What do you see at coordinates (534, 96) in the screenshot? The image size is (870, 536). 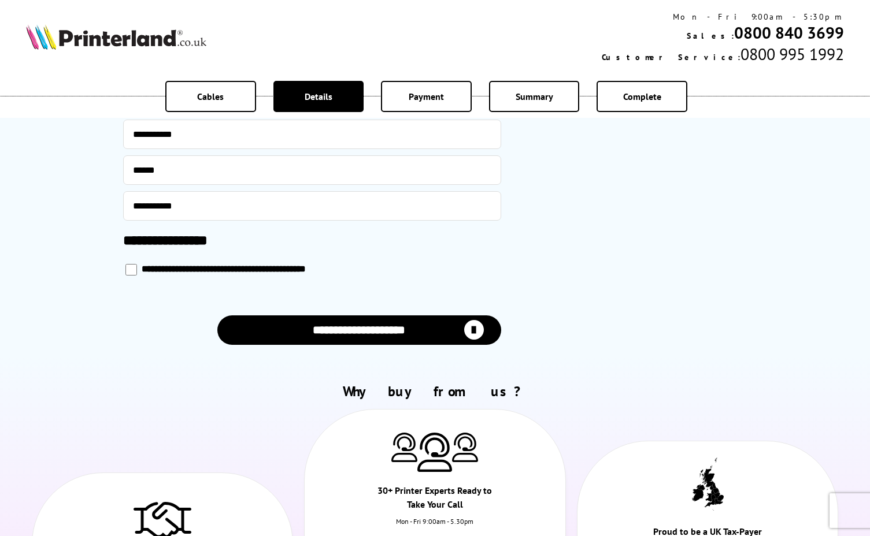 I see `span: Summary` at bounding box center [534, 96].